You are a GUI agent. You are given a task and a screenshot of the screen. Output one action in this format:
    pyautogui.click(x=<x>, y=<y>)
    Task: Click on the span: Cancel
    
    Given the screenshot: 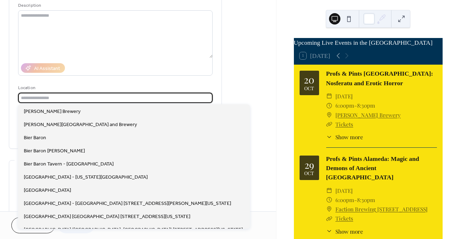 What is the action you would take?
    pyautogui.click(x=33, y=226)
    